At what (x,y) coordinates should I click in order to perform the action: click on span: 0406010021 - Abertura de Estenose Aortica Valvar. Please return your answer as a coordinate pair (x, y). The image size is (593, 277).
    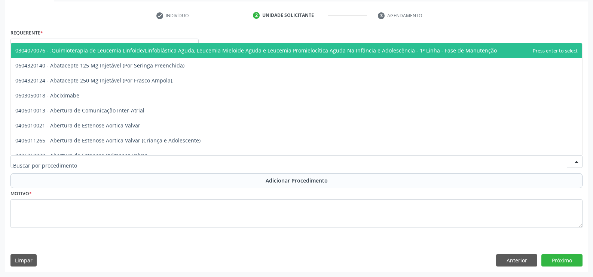
    Looking at the image, I should click on (78, 125).